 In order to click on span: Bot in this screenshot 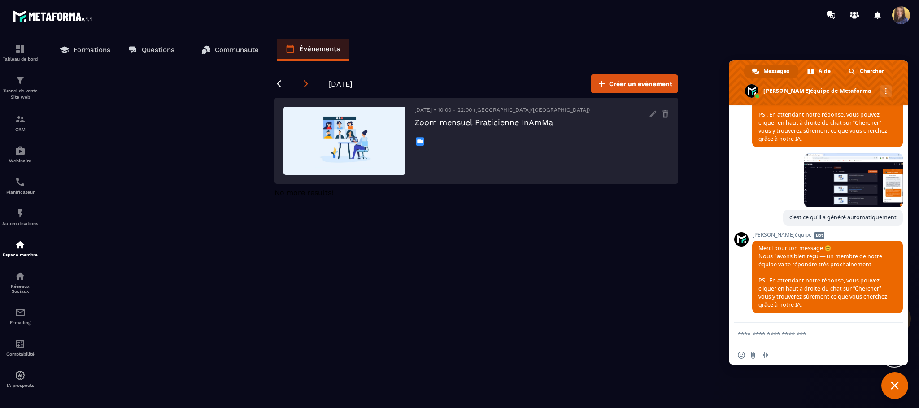, I will do `click(820, 236)`.